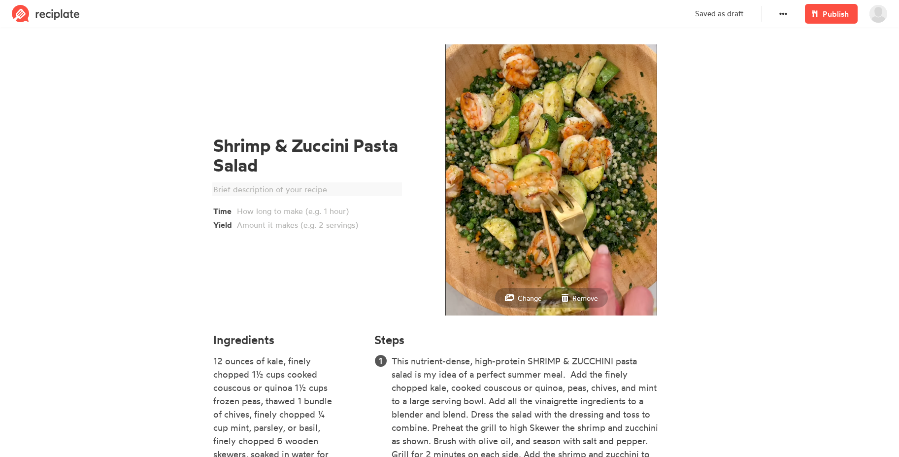 The height and width of the screenshot is (457, 899). I want to click on small: Remove, so click(585, 298).